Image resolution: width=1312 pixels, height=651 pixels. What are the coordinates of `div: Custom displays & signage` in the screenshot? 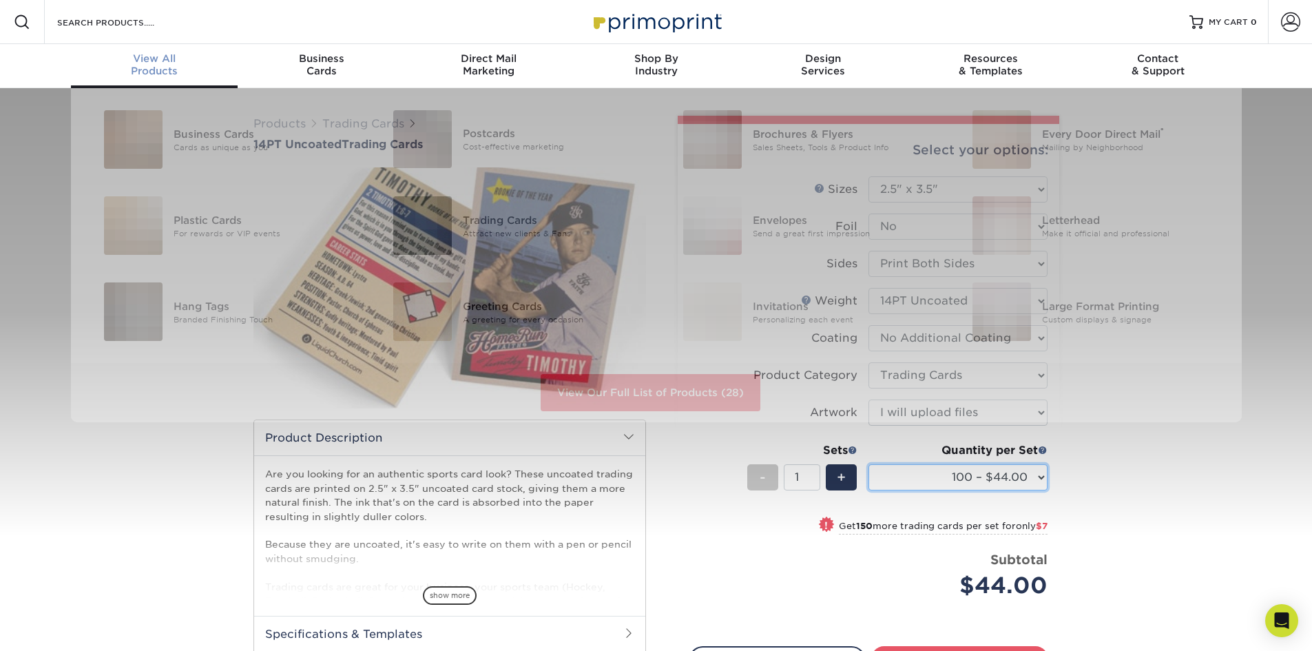 It's located at (1133, 319).